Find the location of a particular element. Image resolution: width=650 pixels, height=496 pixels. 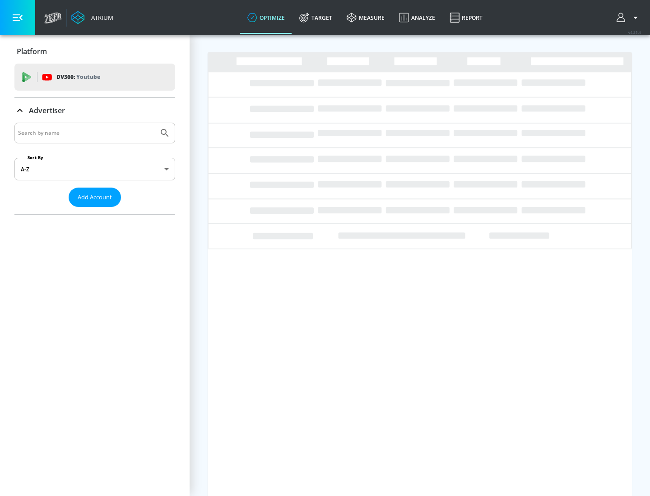

nav: list of Advertiser is located at coordinates (95, 211).